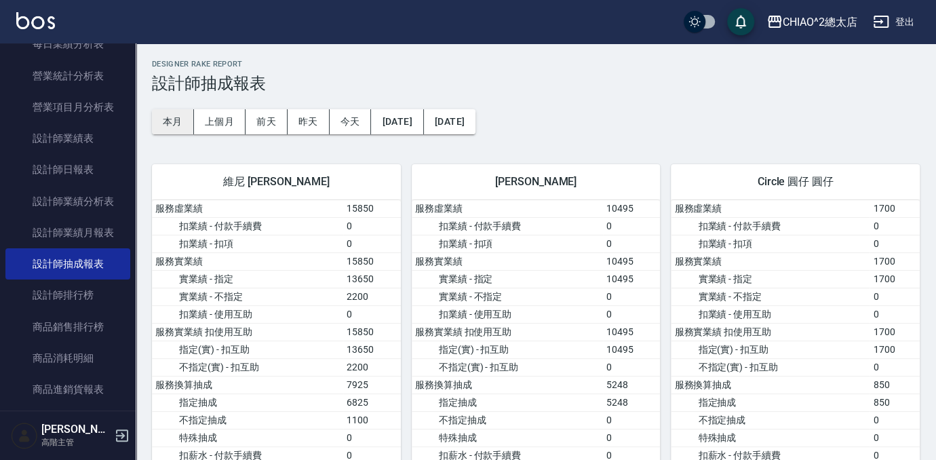 The width and height of the screenshot is (936, 460). Describe the element at coordinates (68, 76) in the screenshot. I see `a: 營業統計分析表` at that location.